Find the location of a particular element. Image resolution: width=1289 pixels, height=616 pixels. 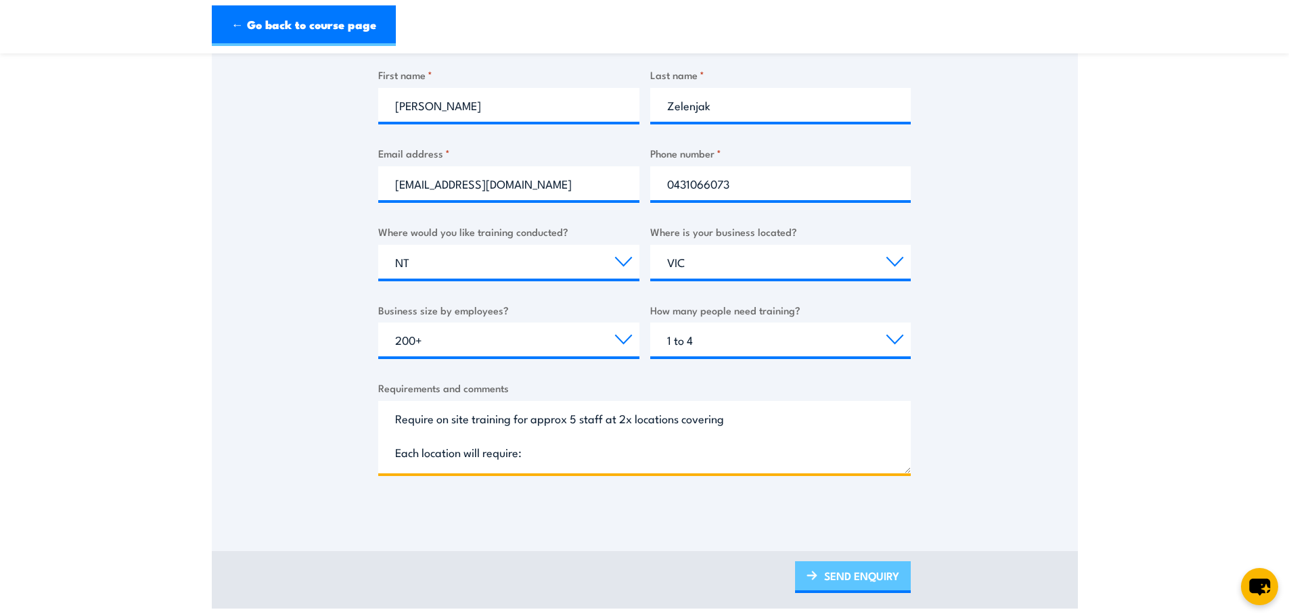

label: Requirements and comments is located at coordinates (644, 388).